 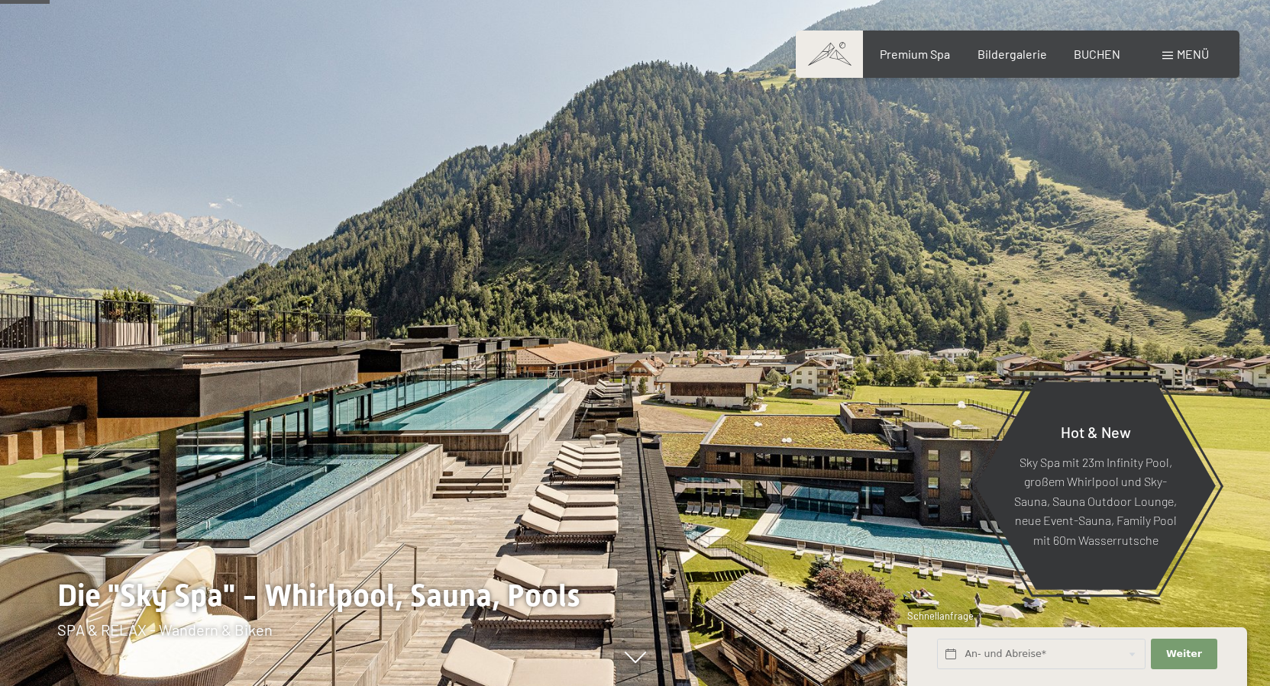 I want to click on span: Schnellanfrage, so click(x=940, y=616).